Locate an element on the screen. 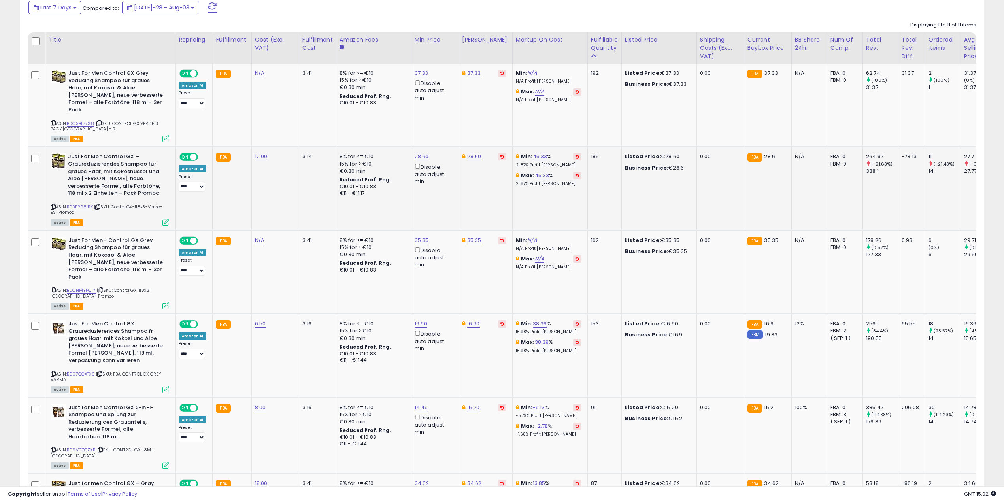 The height and width of the screenshot is (502, 1004). div: 14.78 is located at coordinates (980, 408).